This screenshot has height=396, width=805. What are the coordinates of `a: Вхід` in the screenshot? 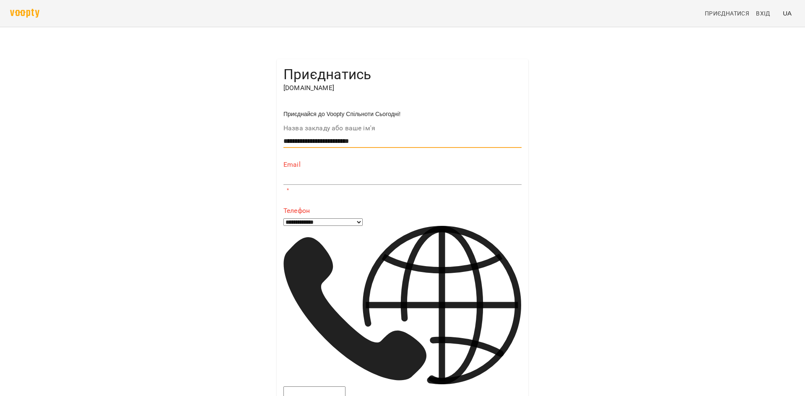 It's located at (766, 13).